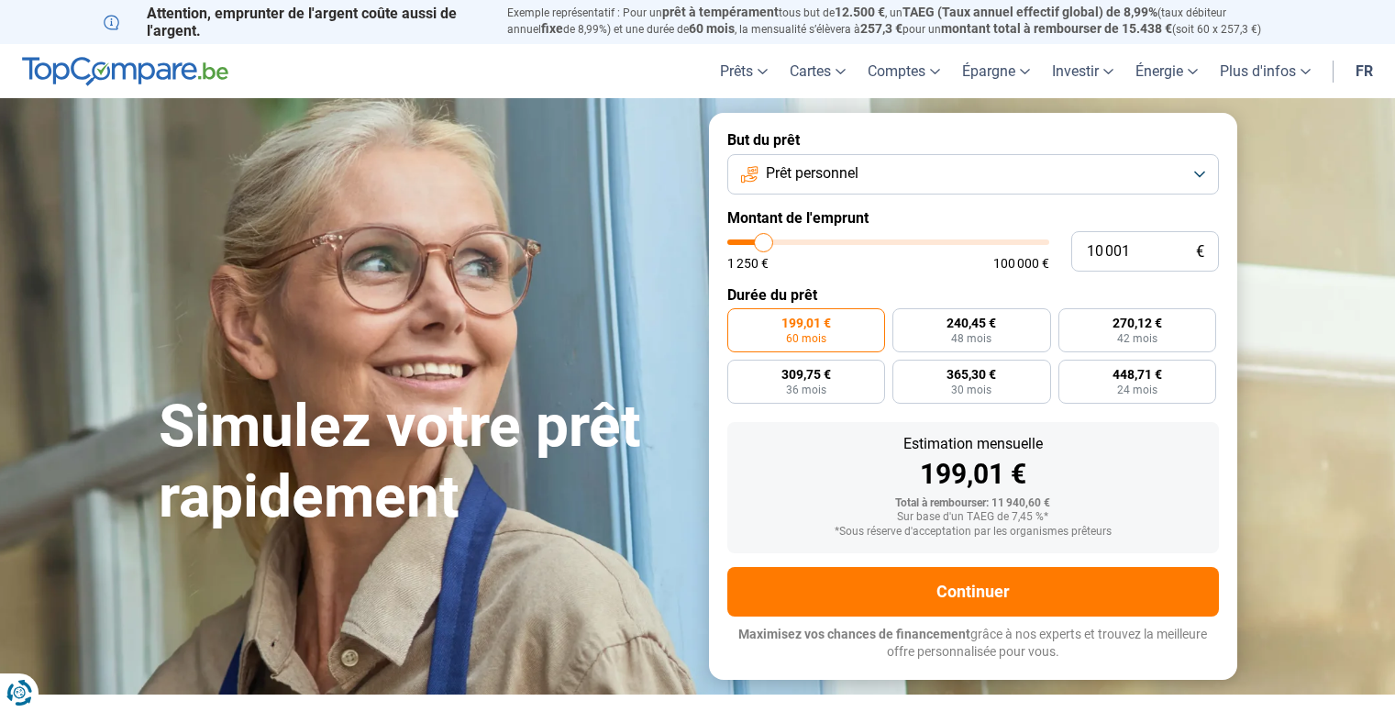 Image resolution: width=1395 pixels, height=712 pixels. What do you see at coordinates (973, 517) in the screenshot?
I see `div: Sur base d'un TAEG de 7,45 %*` at bounding box center [973, 517].